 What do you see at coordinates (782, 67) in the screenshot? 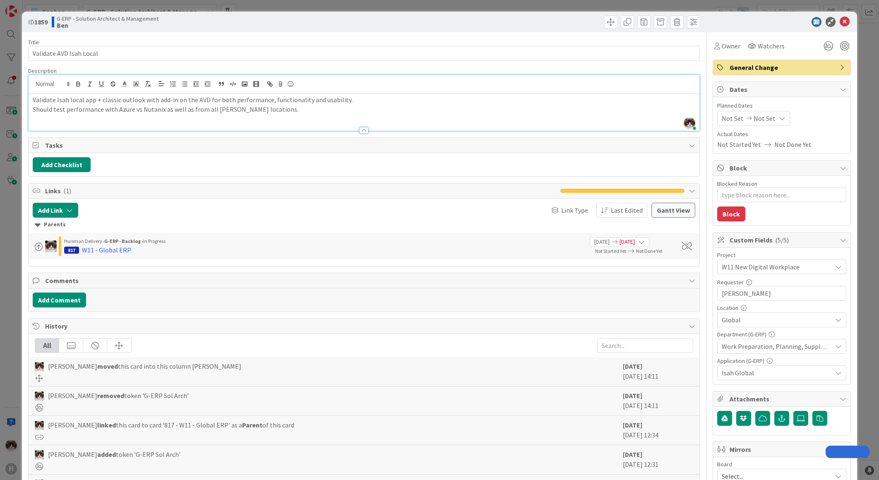
I see `span: General Change` at bounding box center [782, 67].